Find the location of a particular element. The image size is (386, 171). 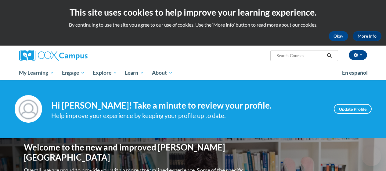

a: Cox Campus is located at coordinates (74, 56).